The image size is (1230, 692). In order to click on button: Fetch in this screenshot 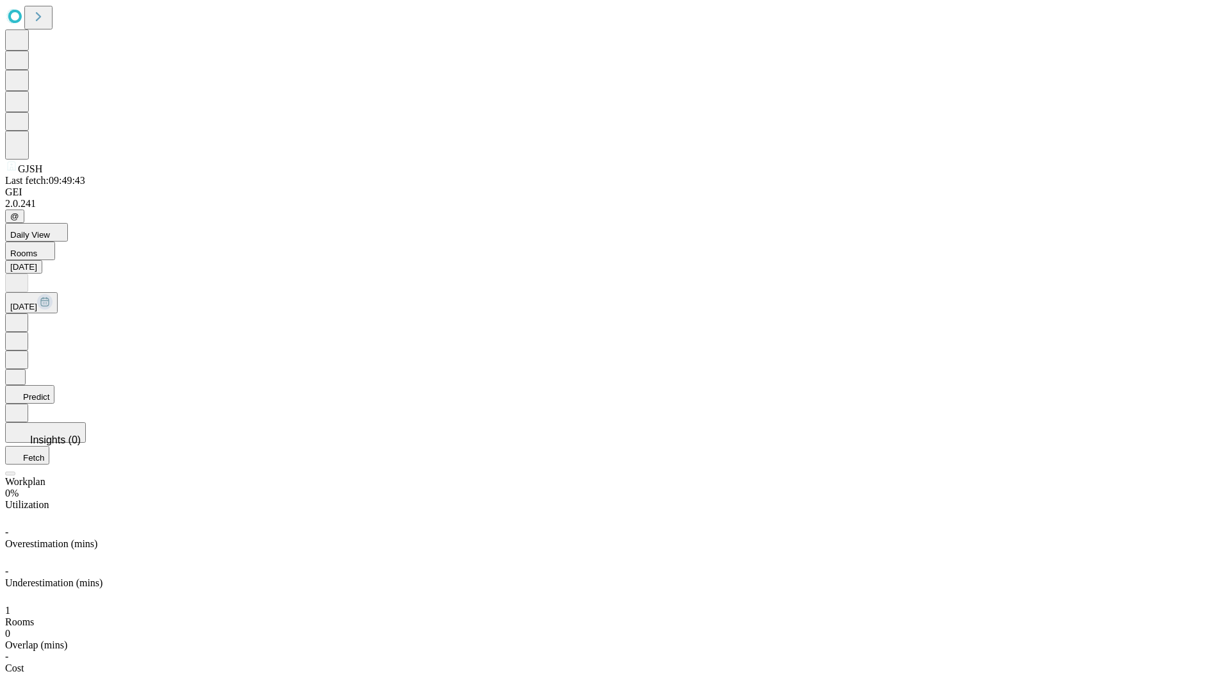, I will do `click(27, 455)`.